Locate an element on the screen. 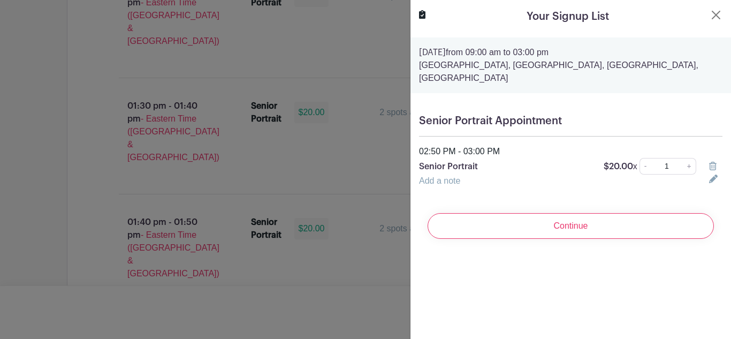 The width and height of the screenshot is (731, 339). span: x is located at coordinates (635, 166).